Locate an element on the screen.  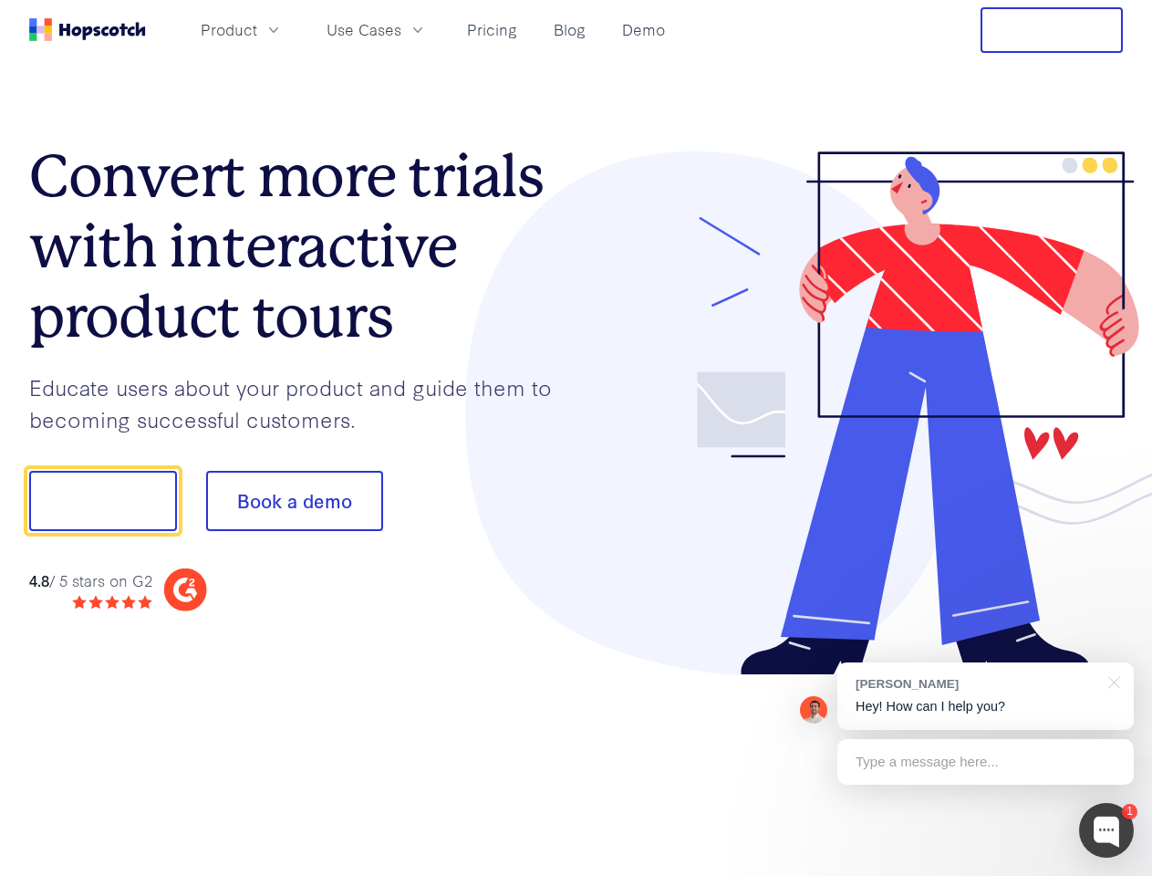
p: Hey! How can I help you? is located at coordinates (985, 706).